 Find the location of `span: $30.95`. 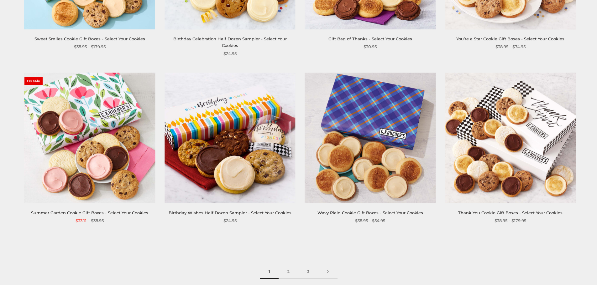

span: $30.95 is located at coordinates (370, 47).